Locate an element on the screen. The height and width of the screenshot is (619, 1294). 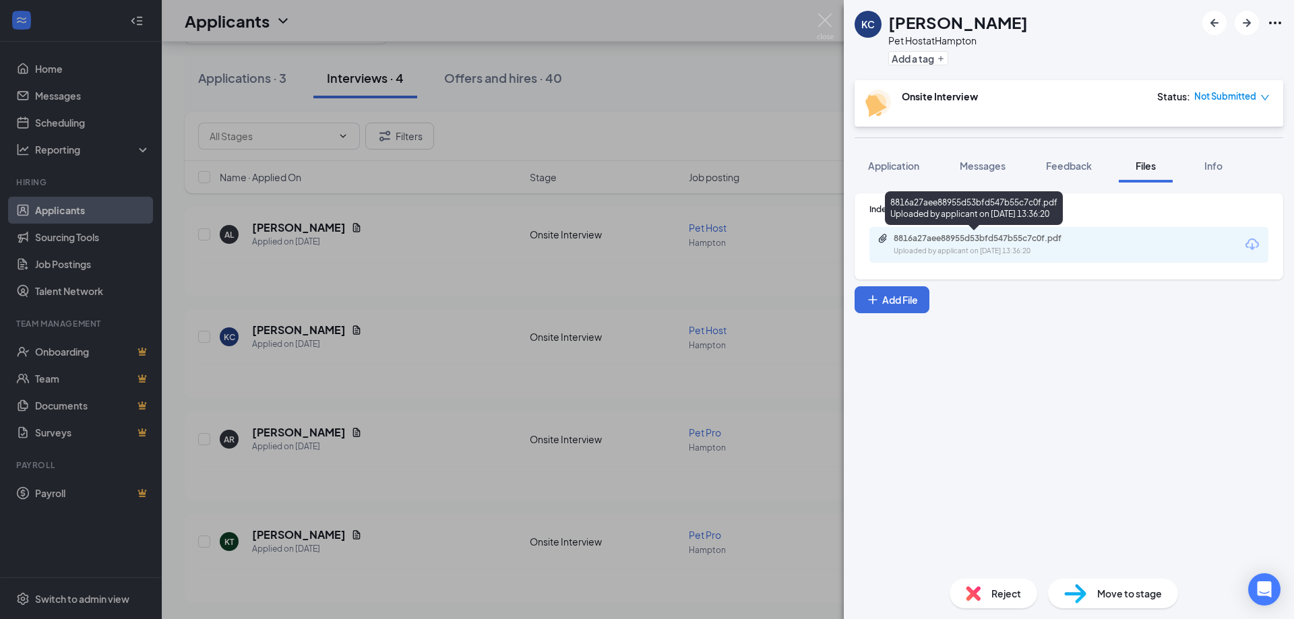
button: Add FilePlus is located at coordinates (891, 300).